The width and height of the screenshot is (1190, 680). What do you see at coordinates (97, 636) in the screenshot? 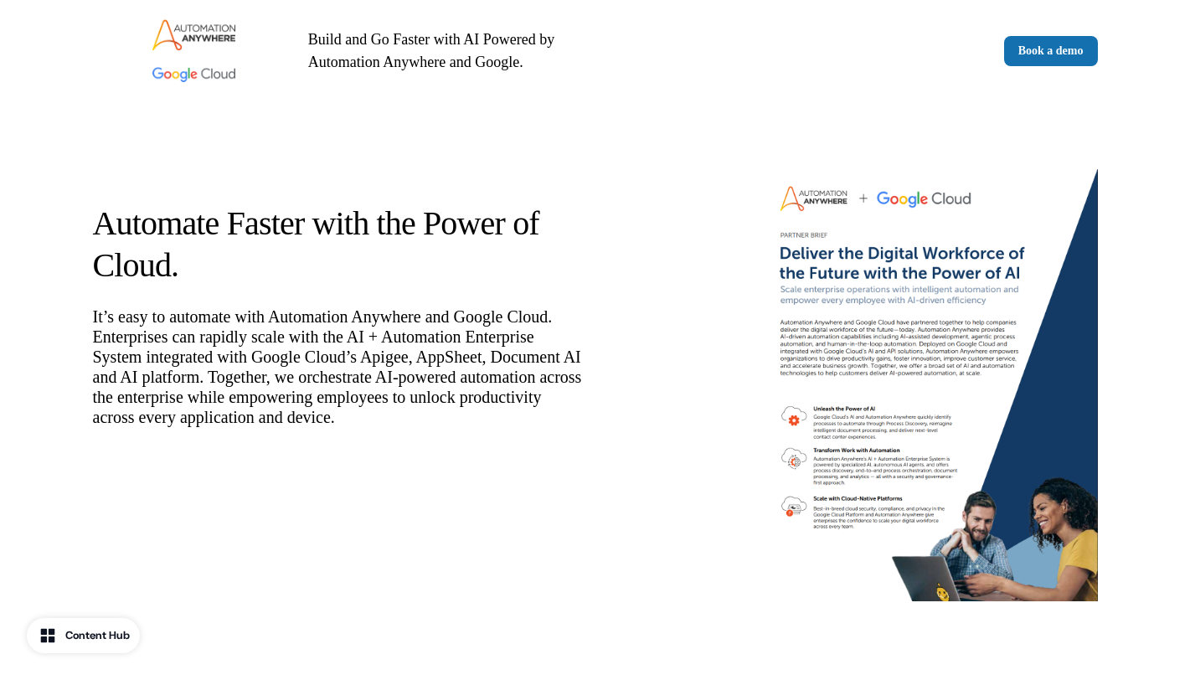
I see `div: Content Hub` at bounding box center [97, 636].